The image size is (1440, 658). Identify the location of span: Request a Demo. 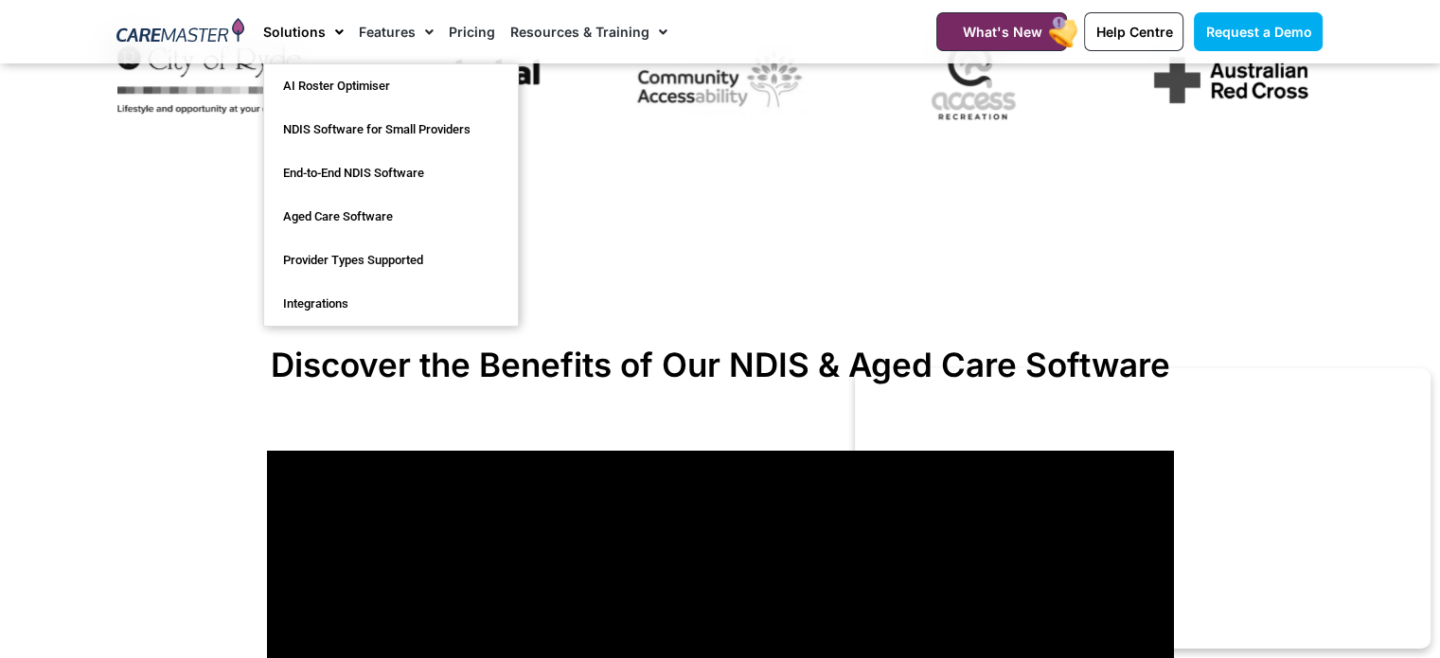
(1258, 31).